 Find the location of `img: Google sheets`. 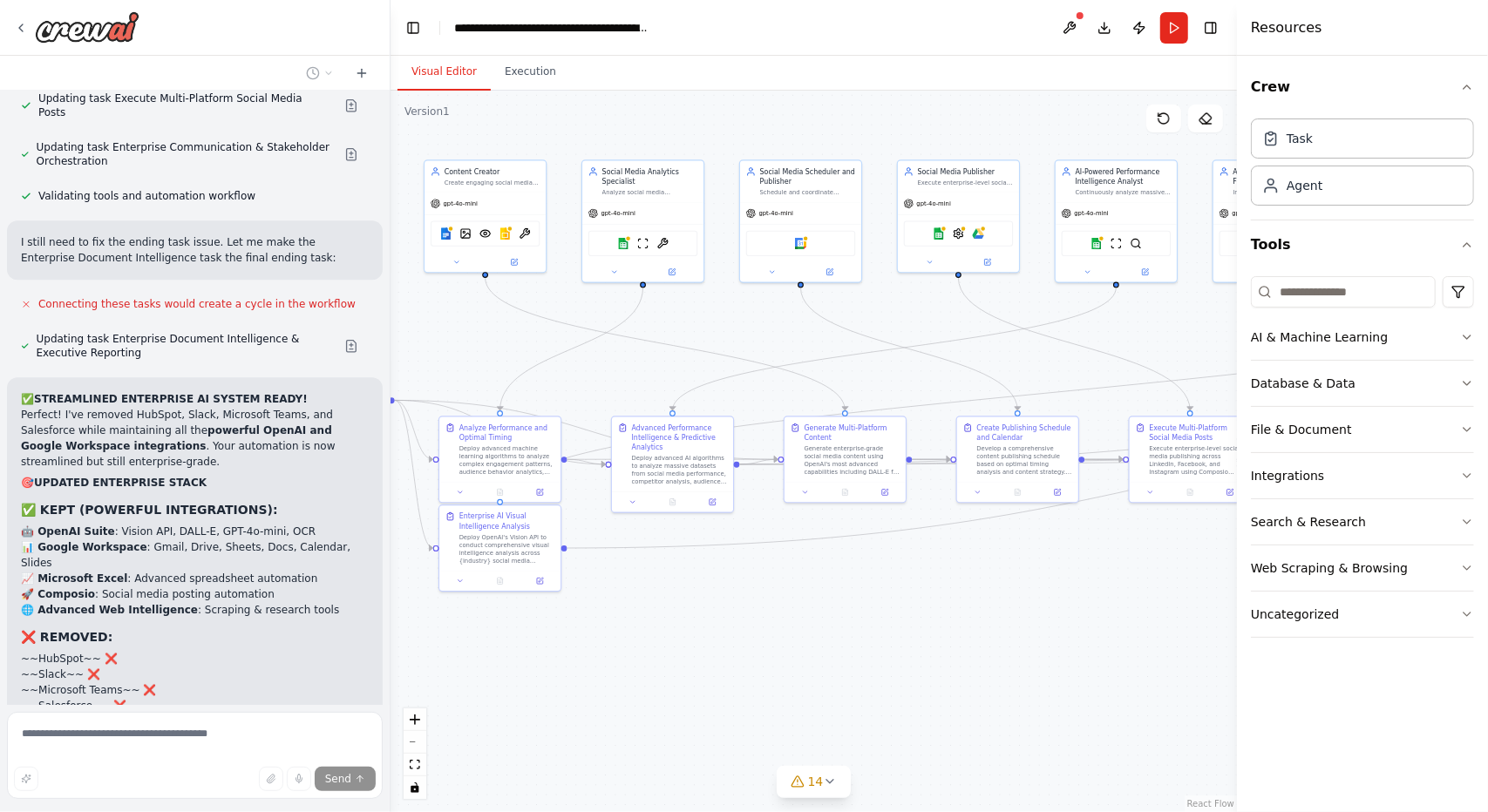

img: Google sheets is located at coordinates (1096, 244).